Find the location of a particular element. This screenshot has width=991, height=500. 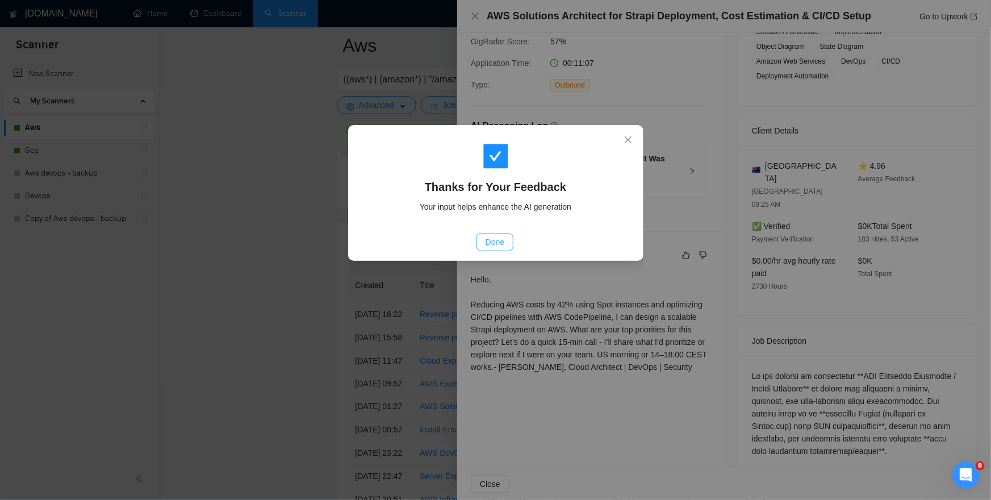

span: Your input helps enhance the AI generation is located at coordinates (495, 207).